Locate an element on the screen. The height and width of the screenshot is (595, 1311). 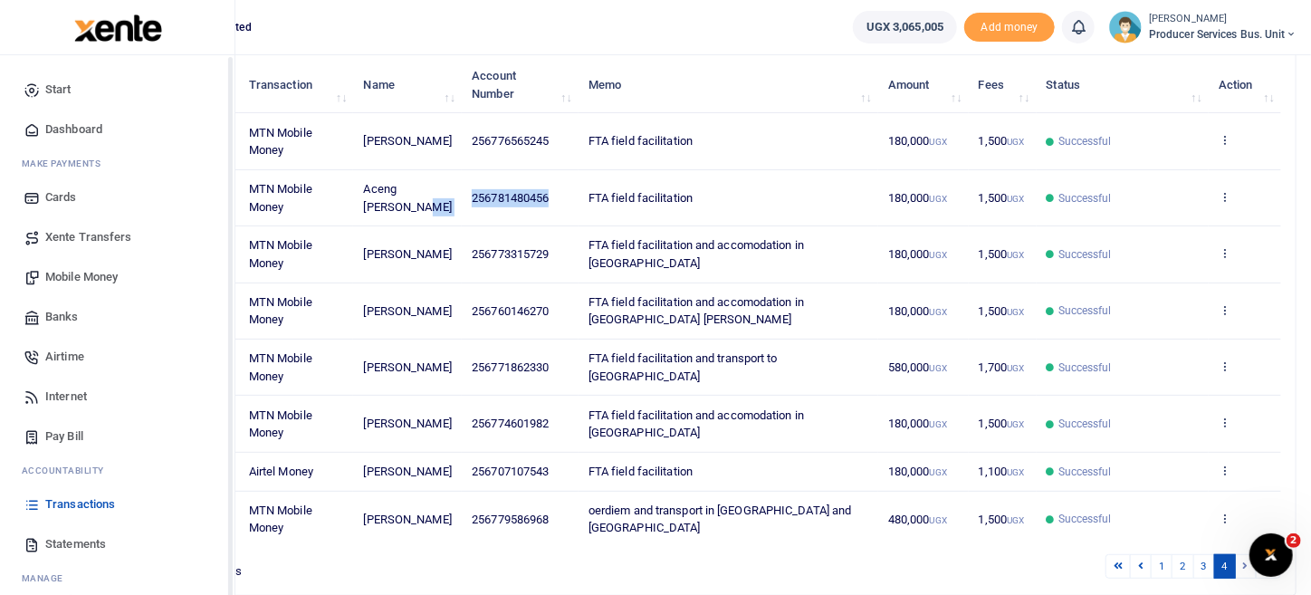
li: Toup your wallet is located at coordinates (1010, 27).